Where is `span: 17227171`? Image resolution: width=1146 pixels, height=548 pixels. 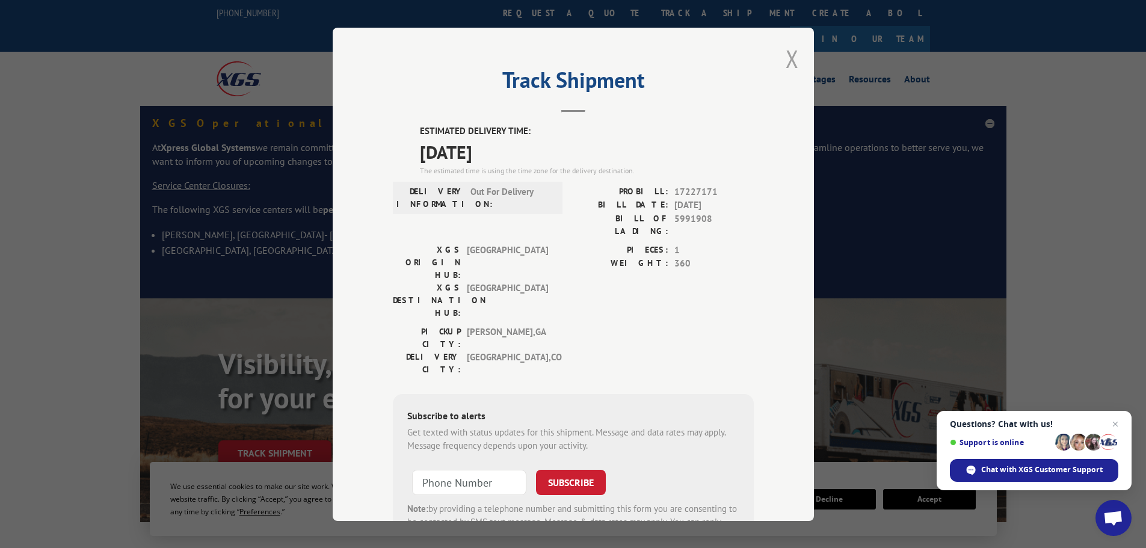
span: 17227171 is located at coordinates (714, 191).